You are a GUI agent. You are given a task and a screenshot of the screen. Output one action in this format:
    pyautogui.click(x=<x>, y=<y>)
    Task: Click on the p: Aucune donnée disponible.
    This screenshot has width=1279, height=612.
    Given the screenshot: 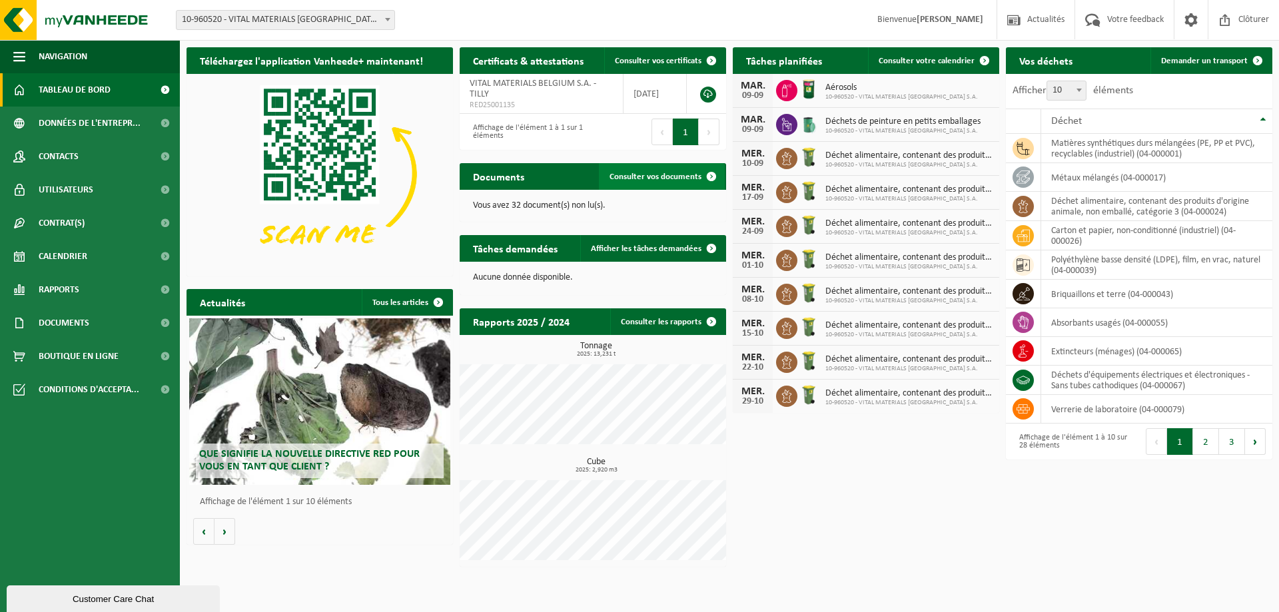 What is the action you would take?
    pyautogui.click(x=593, y=278)
    